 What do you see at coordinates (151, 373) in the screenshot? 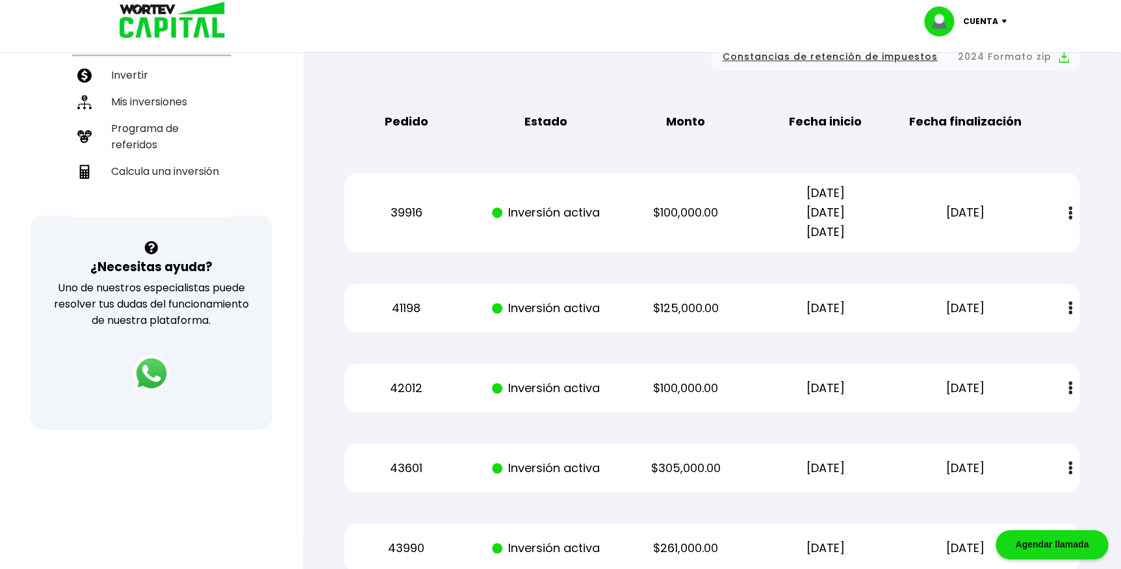
I see `img: logos_whatsapp-icon.242b2217.svg` at bounding box center [151, 373].